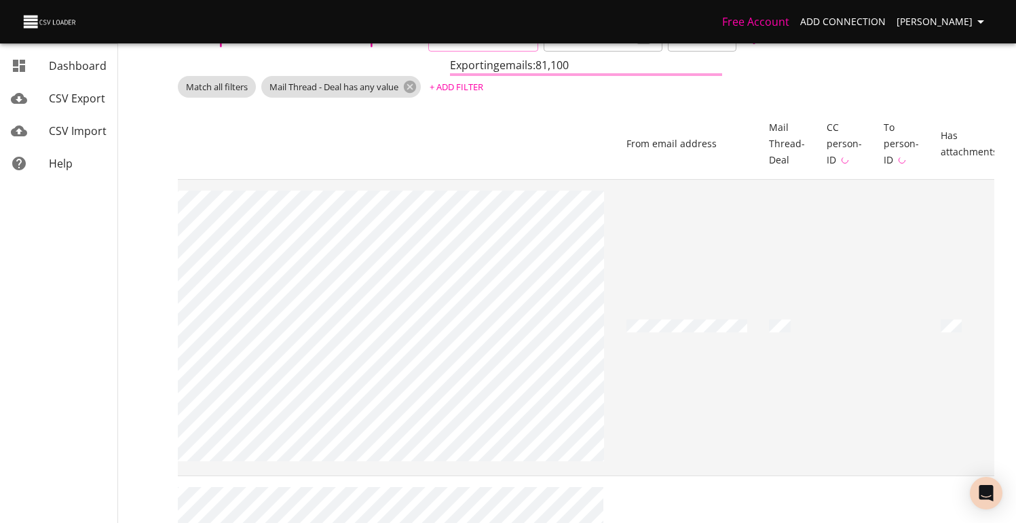 The height and width of the screenshot is (523, 1016). What do you see at coordinates (456, 87) in the screenshot?
I see `span: + Add Filter` at bounding box center [456, 87].